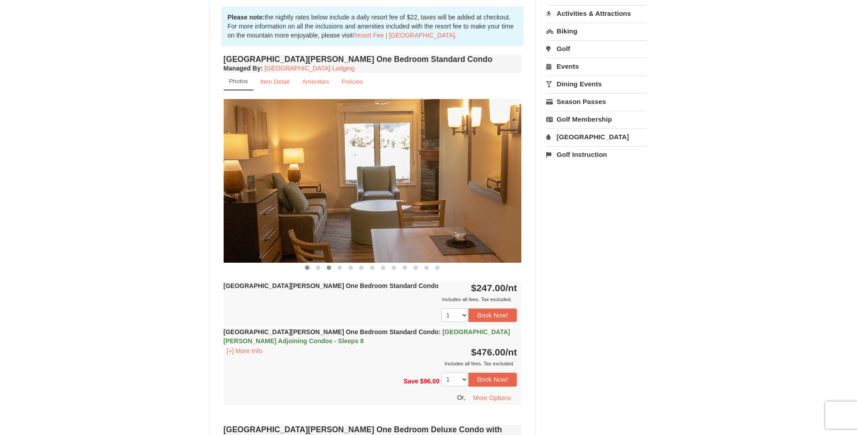  I want to click on img: 18876286-191-b92e729b.jpg, so click(373, 180).